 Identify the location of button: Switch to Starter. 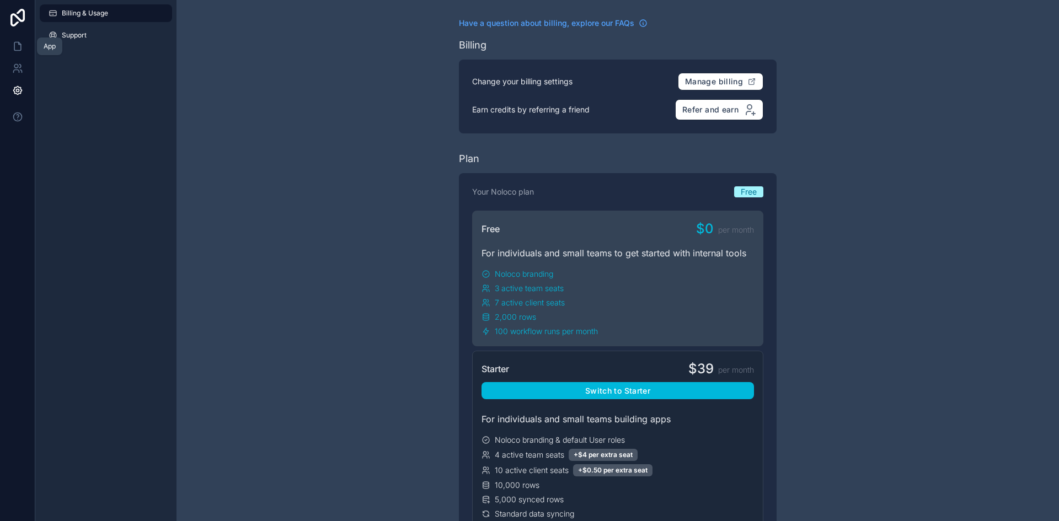
(618, 391).